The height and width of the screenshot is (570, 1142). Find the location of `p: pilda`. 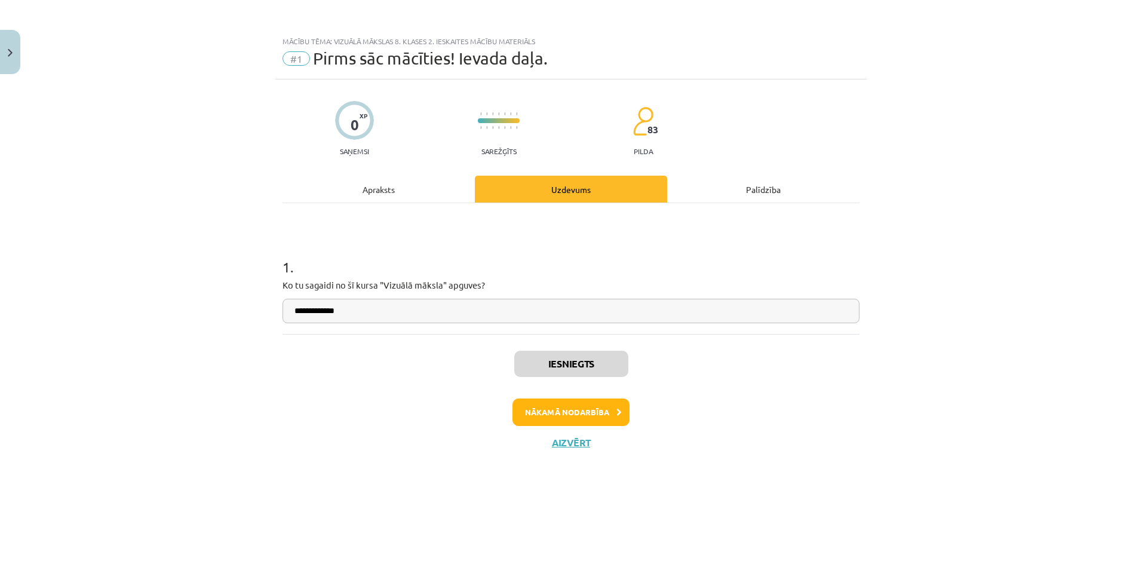

p: pilda is located at coordinates (643, 151).